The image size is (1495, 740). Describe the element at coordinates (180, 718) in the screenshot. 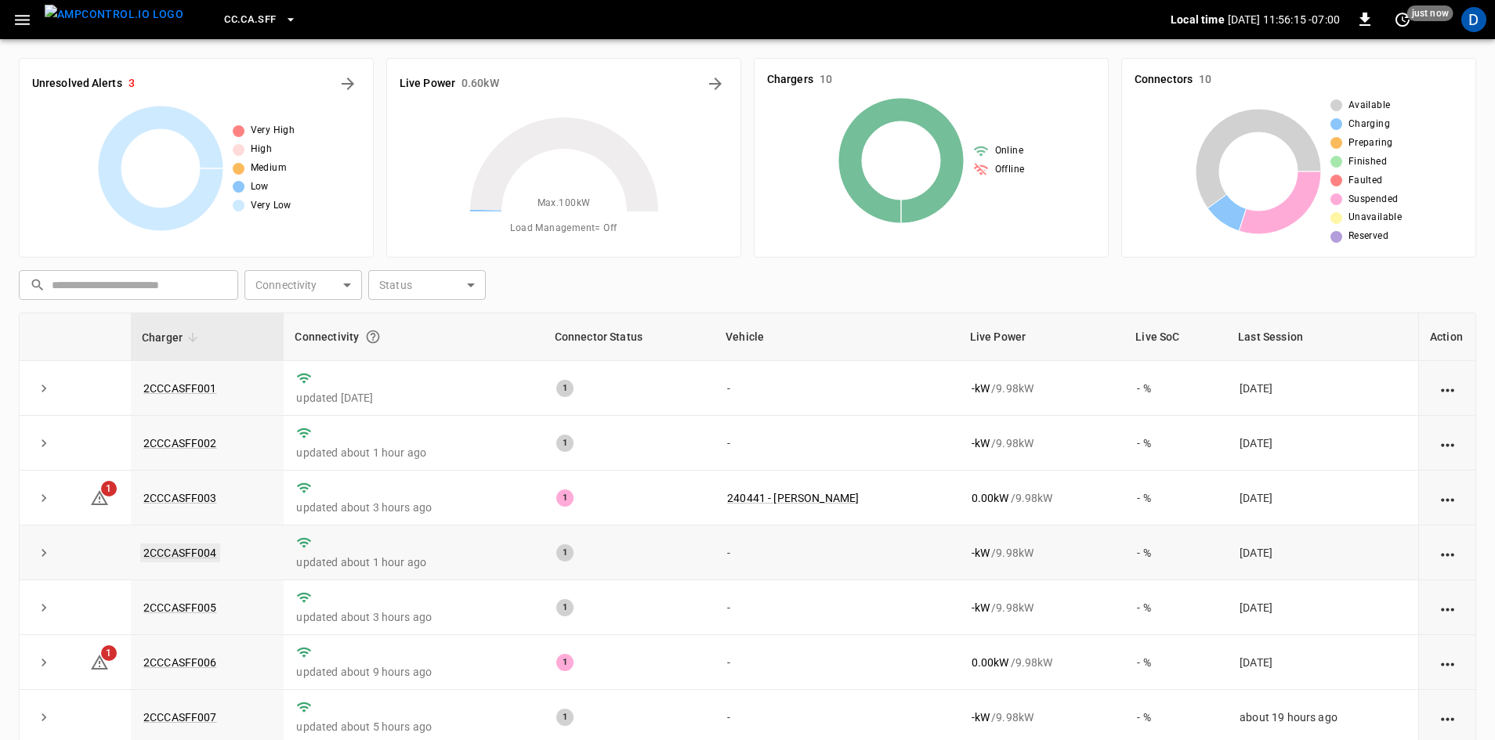

I see `a: 2CCCASFF007` at that location.